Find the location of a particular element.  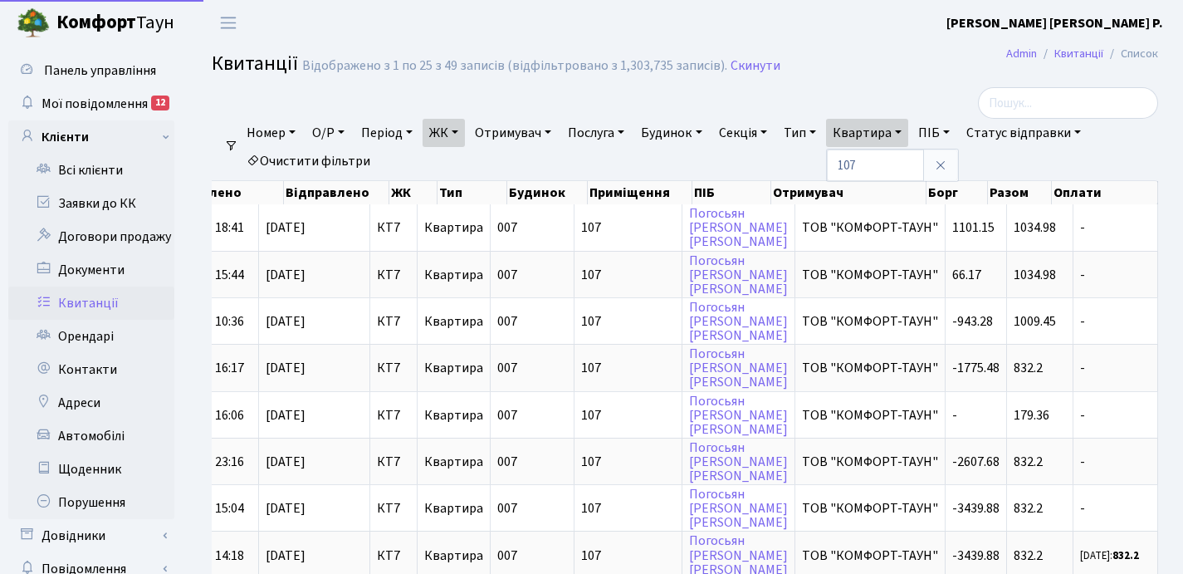

th: Тип is located at coordinates (472, 193).